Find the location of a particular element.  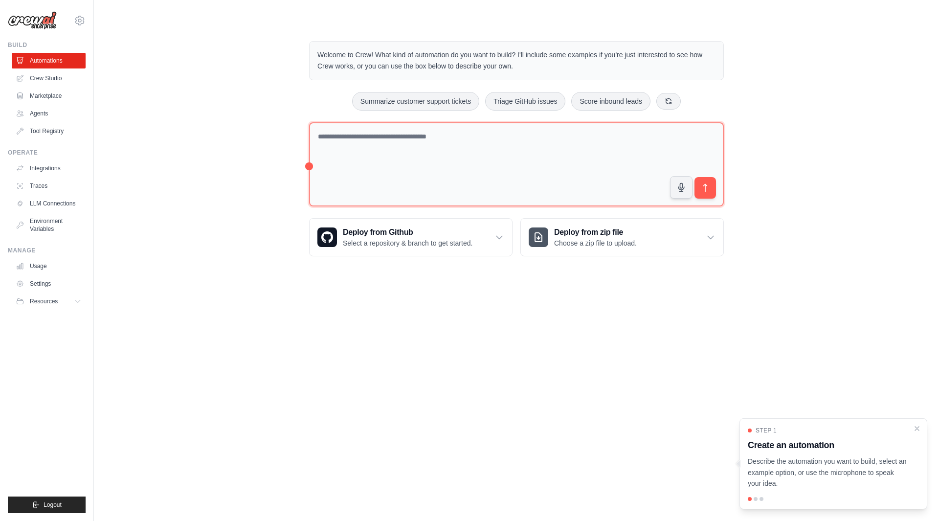

p: Select a repository & branch to get started. is located at coordinates (407, 243).